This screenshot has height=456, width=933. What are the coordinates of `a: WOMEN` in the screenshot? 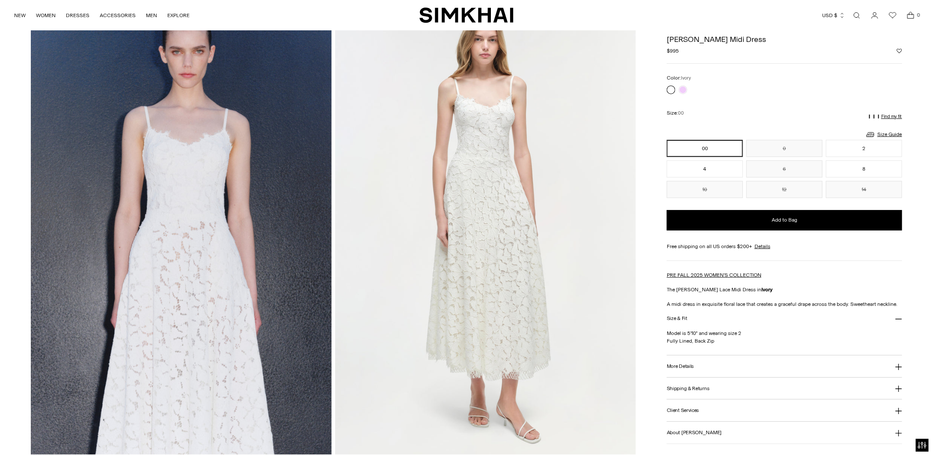 It's located at (46, 15).